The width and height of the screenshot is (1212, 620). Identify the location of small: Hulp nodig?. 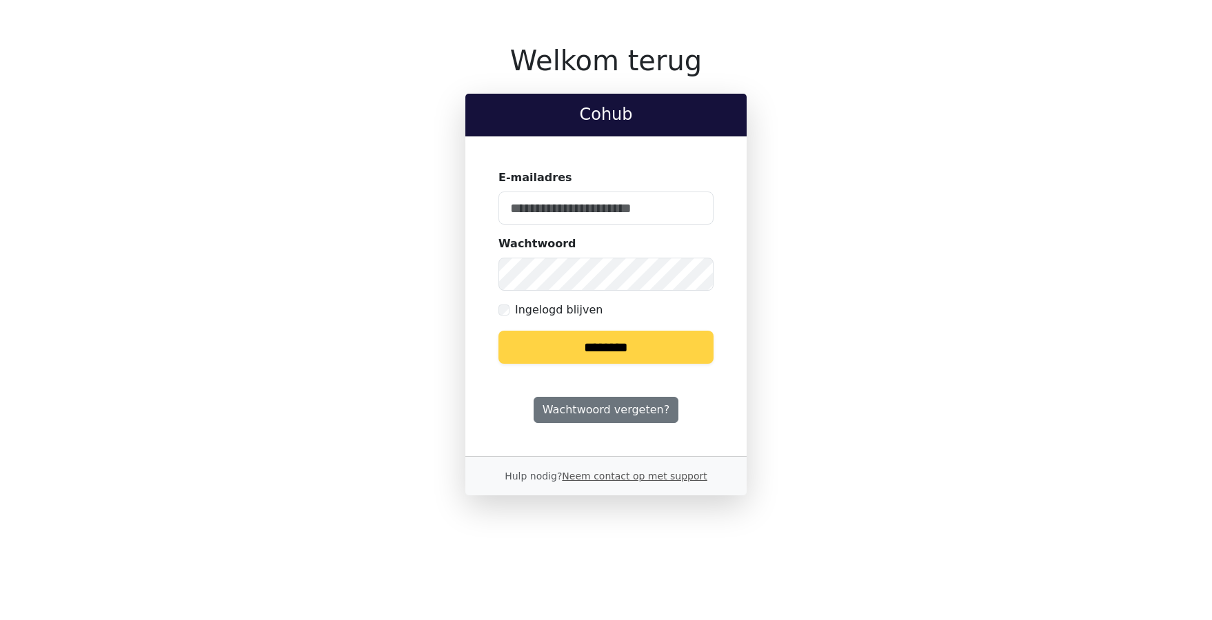
(606, 476).